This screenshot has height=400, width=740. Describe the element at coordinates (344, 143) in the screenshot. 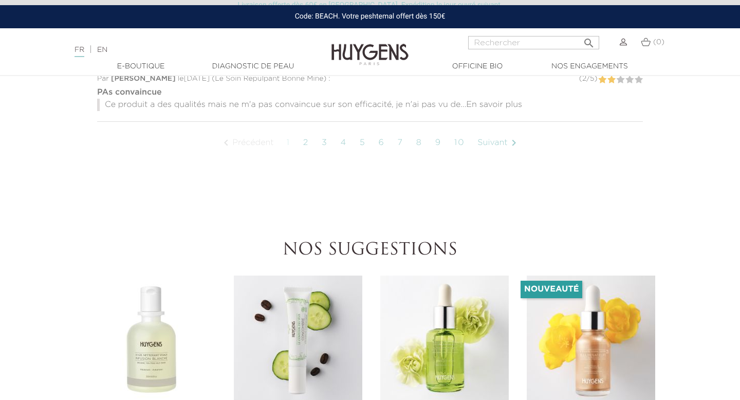

I see `a: 4` at that location.